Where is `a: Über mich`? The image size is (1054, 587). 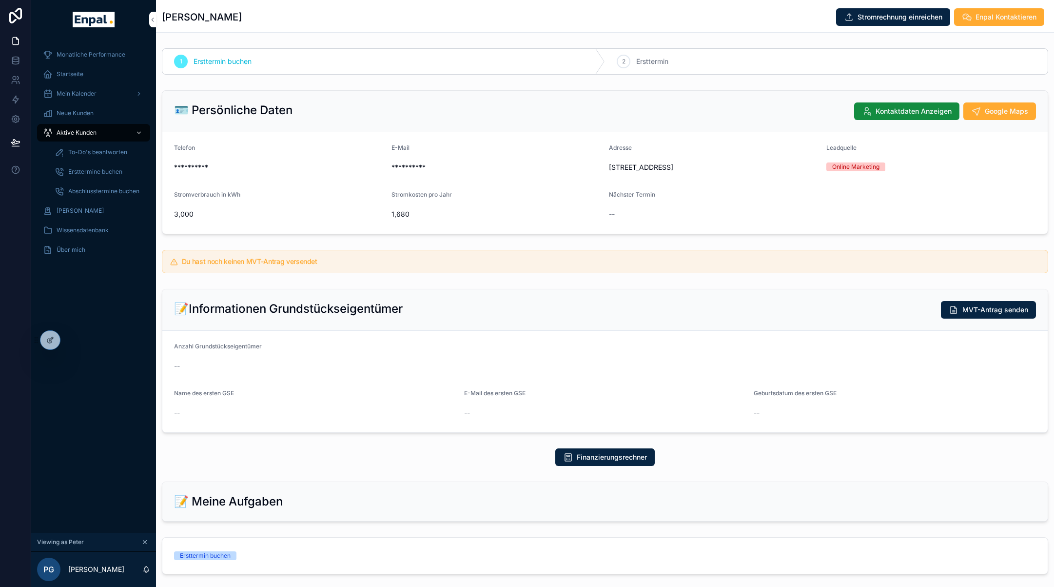 a: Über mich is located at coordinates (94, 250).